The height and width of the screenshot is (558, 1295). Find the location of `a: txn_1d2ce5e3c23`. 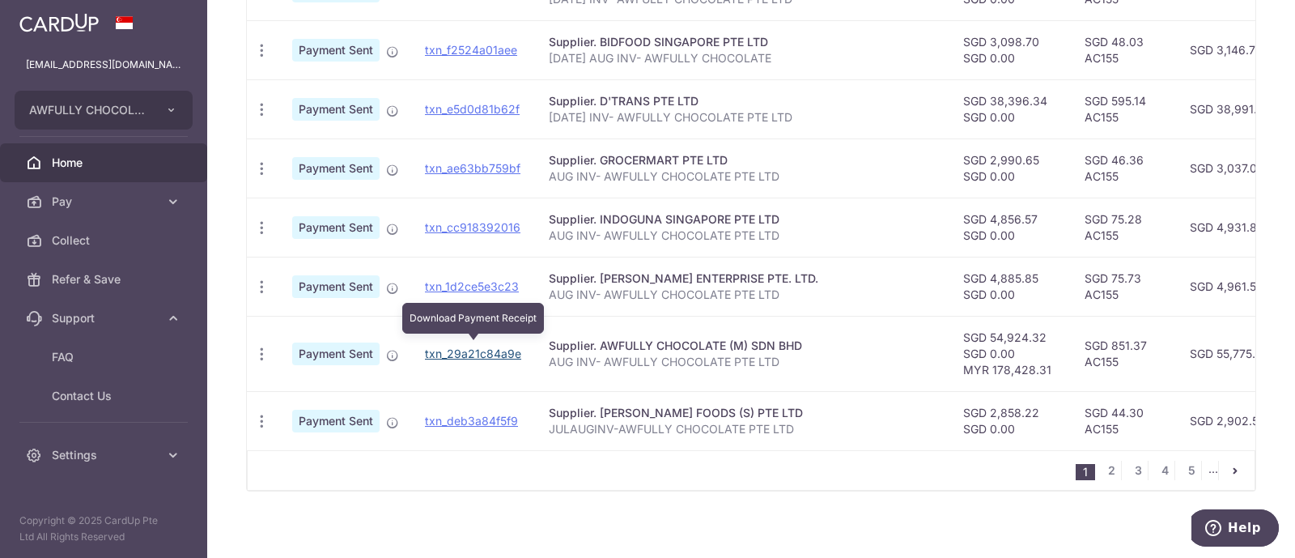

a: txn_1d2ce5e3c23 is located at coordinates (472, 286).